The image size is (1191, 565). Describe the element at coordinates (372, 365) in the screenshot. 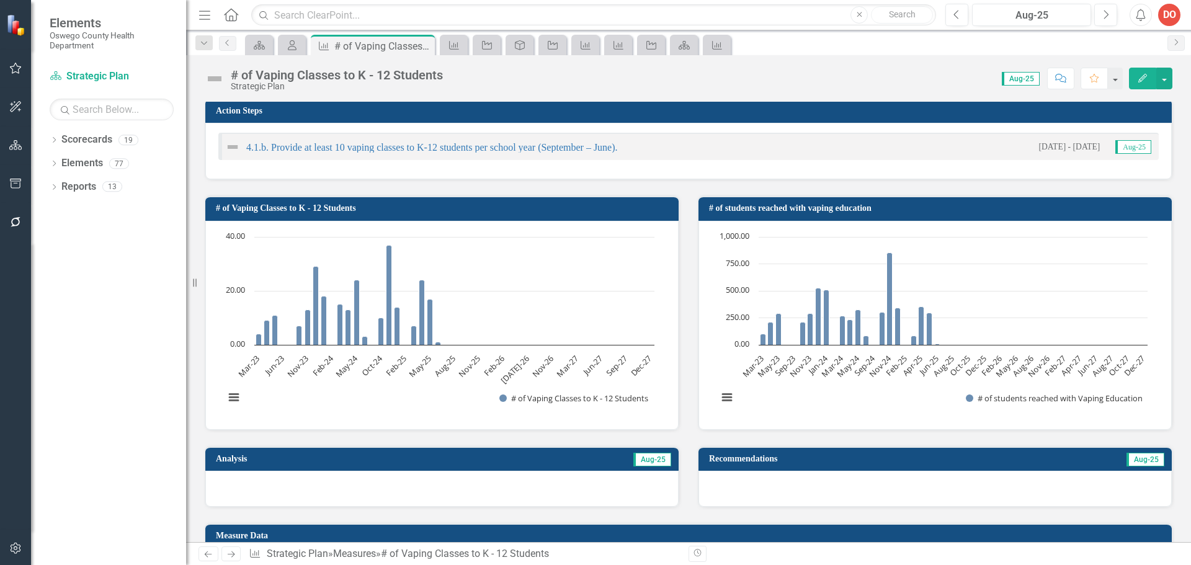

I see `text: Oct-24` at that location.